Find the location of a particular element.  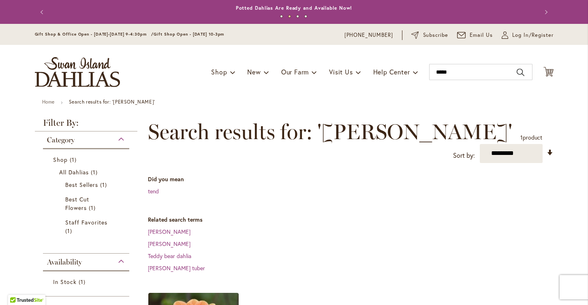

a: Best Sellers is located at coordinates (87, 185).